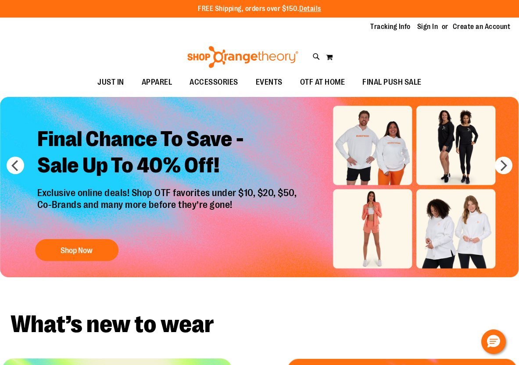 This screenshot has height=365, width=519. I want to click on h2: Final Chance To Save - Sale Up To 40% Off!, so click(168, 153).